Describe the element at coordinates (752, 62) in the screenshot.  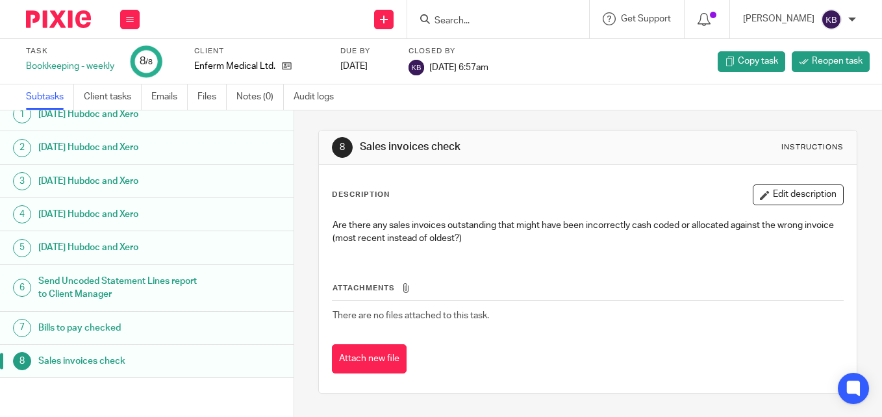
I see `a: Copy task` at that location.